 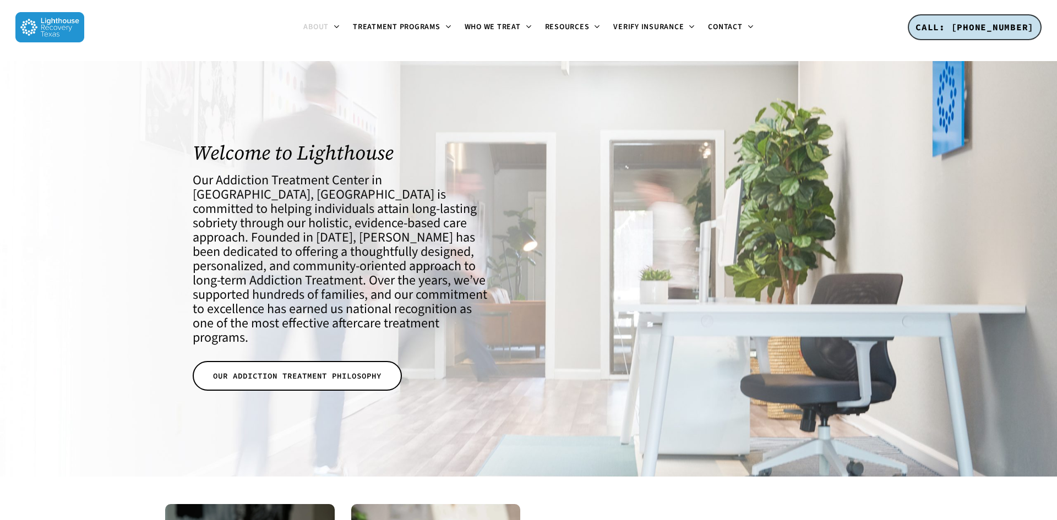 What do you see at coordinates (498, 28) in the screenshot?
I see `a: Who We Treat` at bounding box center [498, 28].